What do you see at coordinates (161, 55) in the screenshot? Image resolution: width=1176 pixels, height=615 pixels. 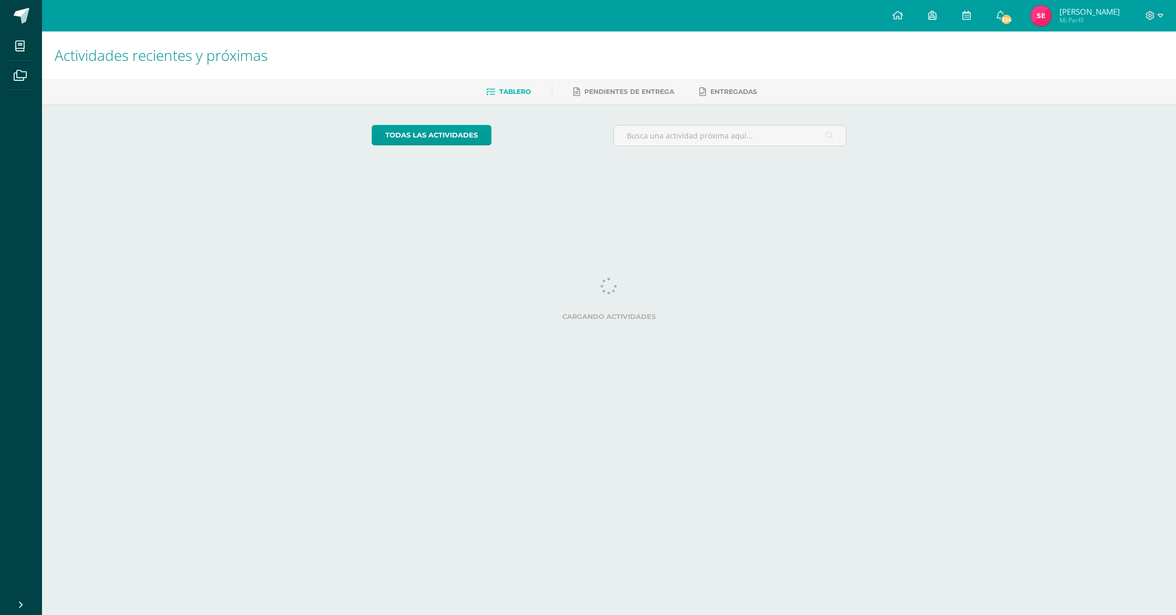 I see `span: Actividades recientes y próximas` at bounding box center [161, 55].